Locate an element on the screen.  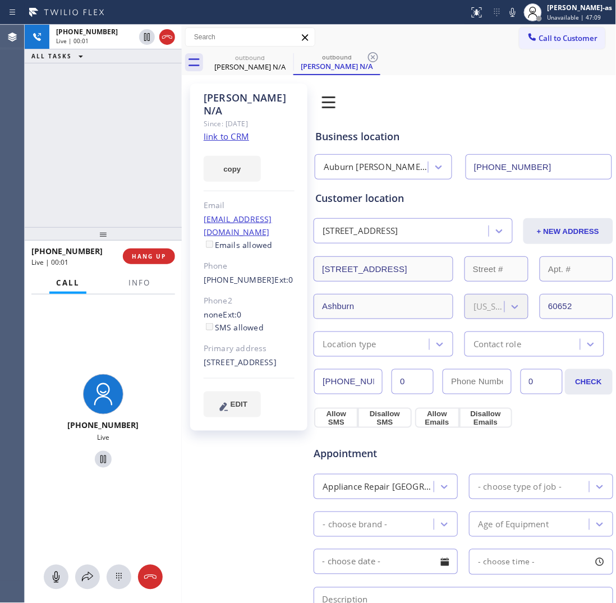
div: none is located at coordinates (249, 322).